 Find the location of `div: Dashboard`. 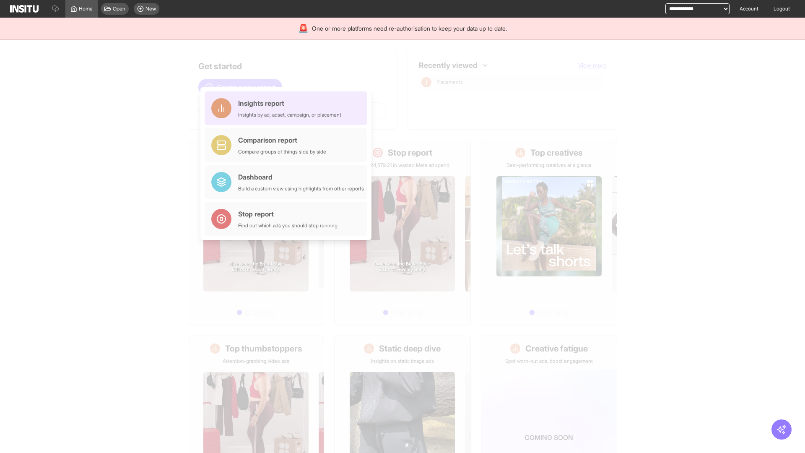

div: Dashboard is located at coordinates (301, 177).